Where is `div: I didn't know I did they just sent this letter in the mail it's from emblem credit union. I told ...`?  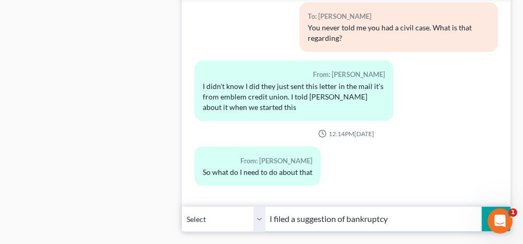 div: I didn't know I did they just sent this letter in the mail it's from emblem credit union. I told ... is located at coordinates (294, 97).